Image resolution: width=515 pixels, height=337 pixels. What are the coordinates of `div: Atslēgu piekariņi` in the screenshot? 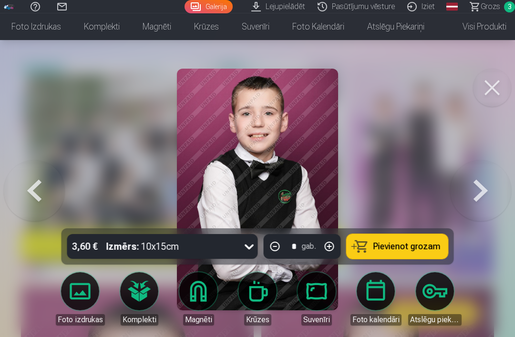 It's located at (435, 320).